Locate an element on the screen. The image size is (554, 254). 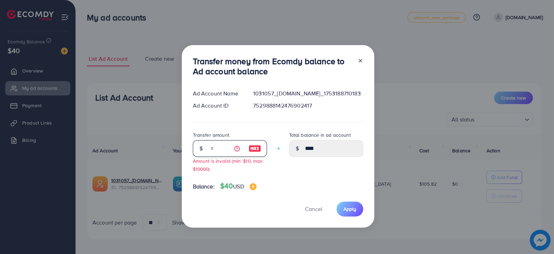
div: Ad Account ID is located at coordinates (218, 105).